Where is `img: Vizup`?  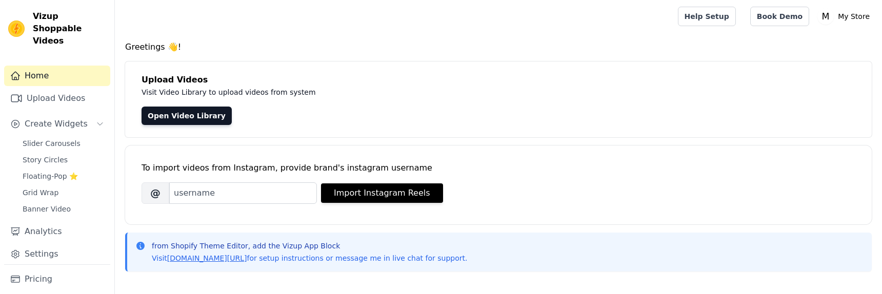
img: Vizup is located at coordinates (16, 29).